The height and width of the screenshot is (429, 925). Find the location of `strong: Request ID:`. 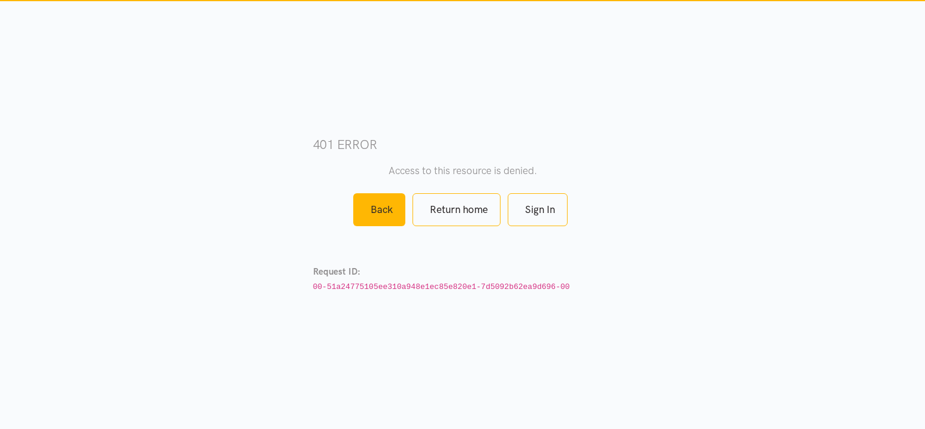

strong: Request ID: is located at coordinates (336, 272).